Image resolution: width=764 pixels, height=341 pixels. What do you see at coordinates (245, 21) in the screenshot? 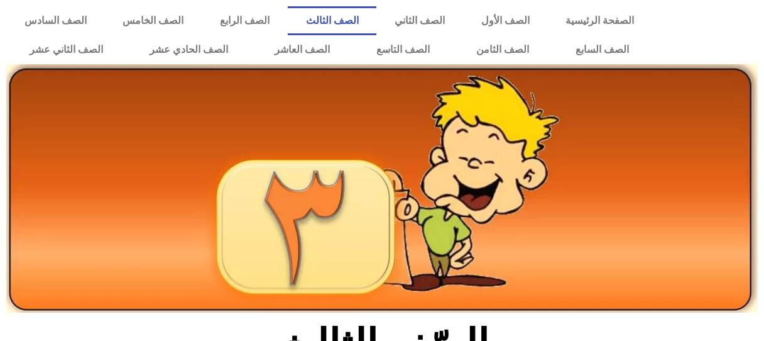
I see `a: الصف الرابع` at bounding box center [245, 21].